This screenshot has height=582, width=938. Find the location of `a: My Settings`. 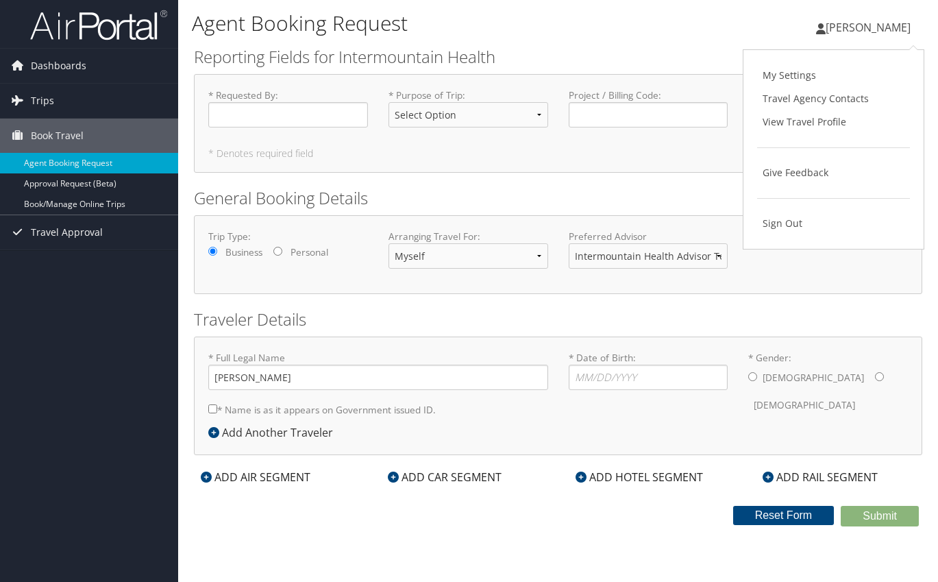

a: My Settings is located at coordinates (833, 75).